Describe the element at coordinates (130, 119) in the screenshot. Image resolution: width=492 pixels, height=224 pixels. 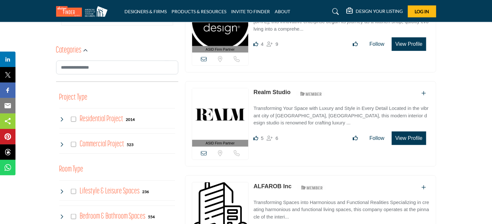
I see `div: 2014 Results For Residential Project` at that location.